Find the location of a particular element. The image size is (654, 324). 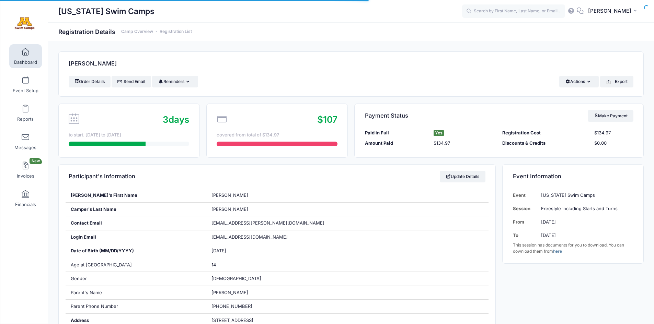

div: Paid in Full is located at coordinates (396, 133).